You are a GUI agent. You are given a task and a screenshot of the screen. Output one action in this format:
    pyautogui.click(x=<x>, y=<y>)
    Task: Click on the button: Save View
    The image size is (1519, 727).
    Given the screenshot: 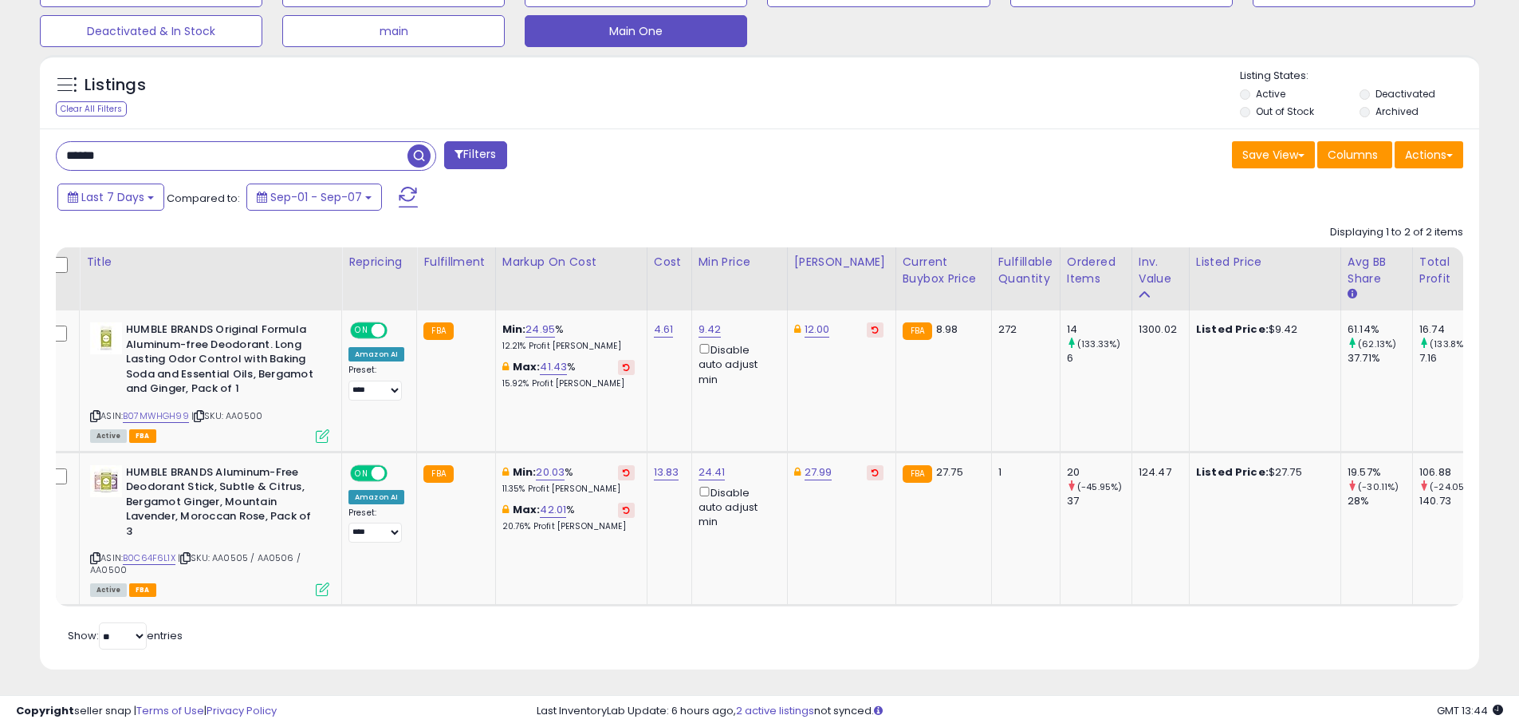 What is the action you would take?
    pyautogui.click(x=1274, y=155)
    